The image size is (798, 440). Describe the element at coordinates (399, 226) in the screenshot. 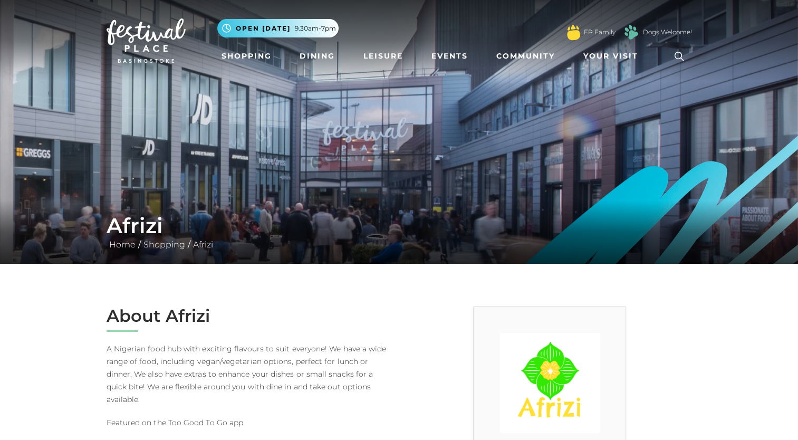

I see `h1: Afrizi` at that location.